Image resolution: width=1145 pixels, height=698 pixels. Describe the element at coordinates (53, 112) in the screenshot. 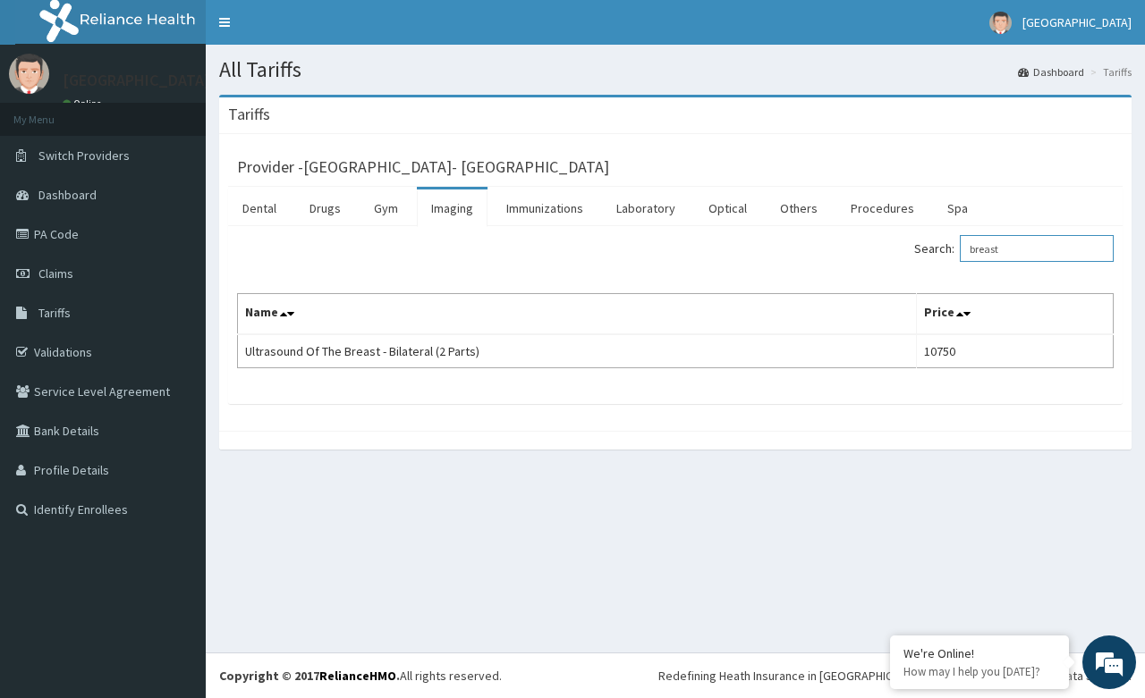

I see `img: d_794563401_company_1708531726252_794563401` at that location.